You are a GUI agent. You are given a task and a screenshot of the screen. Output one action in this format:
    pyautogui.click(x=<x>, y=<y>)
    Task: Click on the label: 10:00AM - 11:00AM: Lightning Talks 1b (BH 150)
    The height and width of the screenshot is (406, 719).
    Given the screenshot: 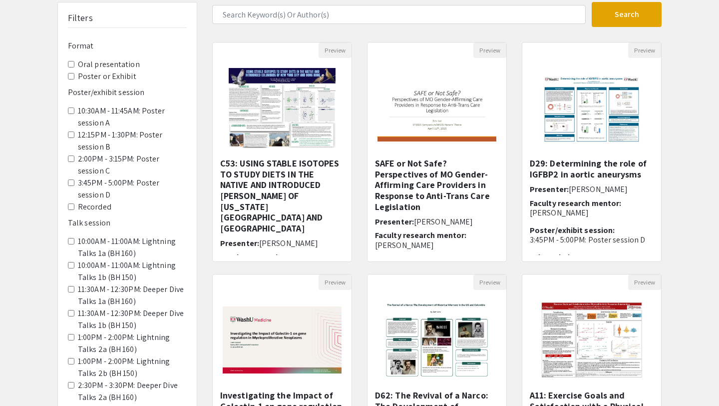 What is the action you would take?
    pyautogui.click(x=132, y=271)
    